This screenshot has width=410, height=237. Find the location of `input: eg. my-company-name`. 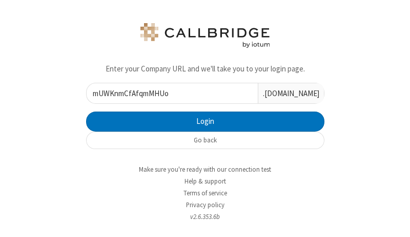

input: eg. my-company-name is located at coordinates (172, 93).